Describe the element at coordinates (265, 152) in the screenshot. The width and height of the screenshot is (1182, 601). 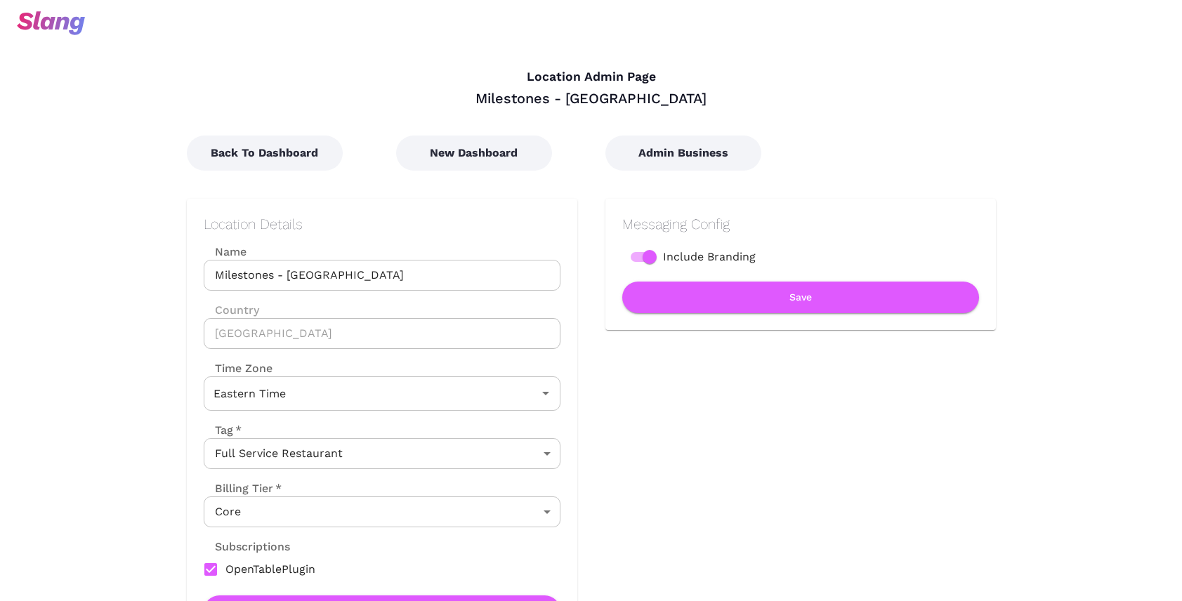
I see `a: Back To Dashboard` at that location.